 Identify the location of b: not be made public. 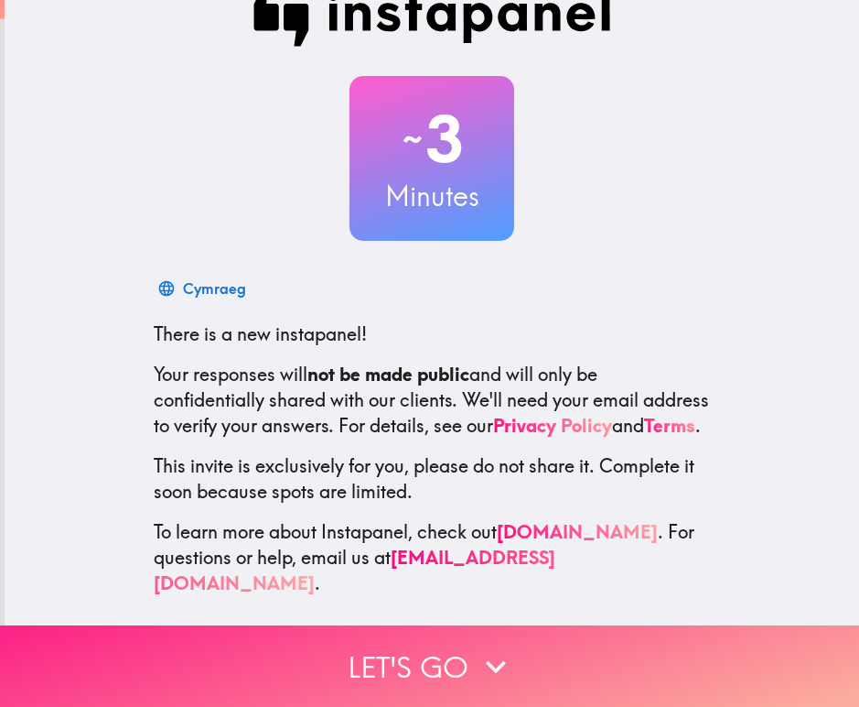
(388, 373).